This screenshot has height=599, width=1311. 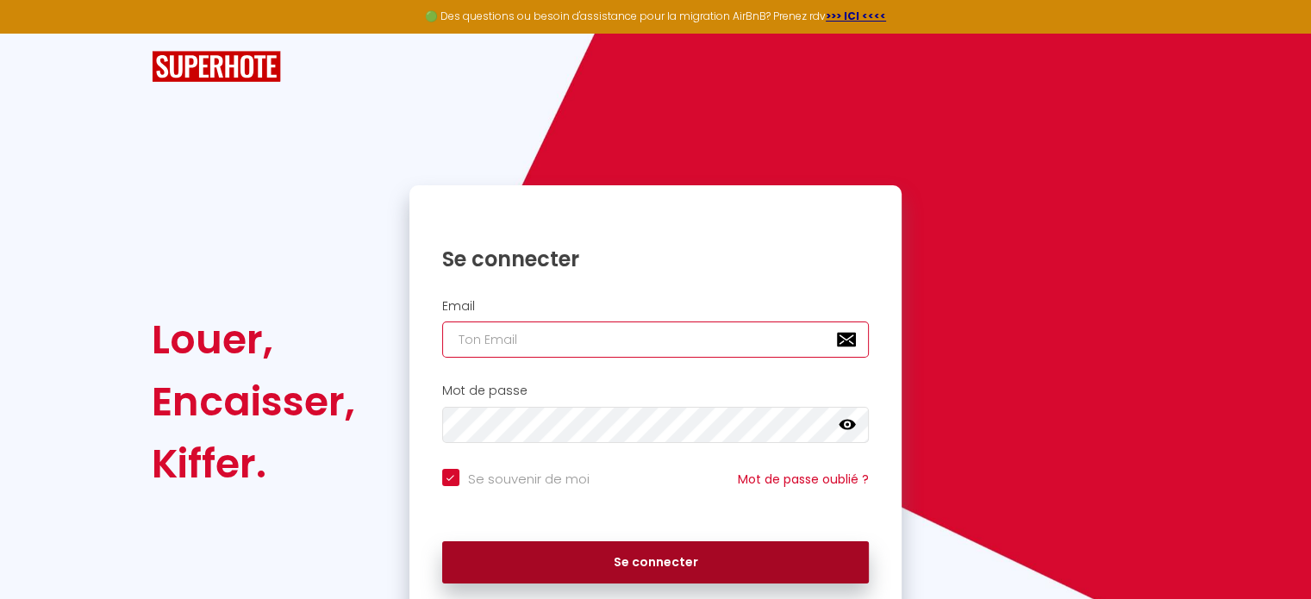 What do you see at coordinates (803, 479) in the screenshot?
I see `a: Mot de passe oublié ?` at bounding box center [803, 479].